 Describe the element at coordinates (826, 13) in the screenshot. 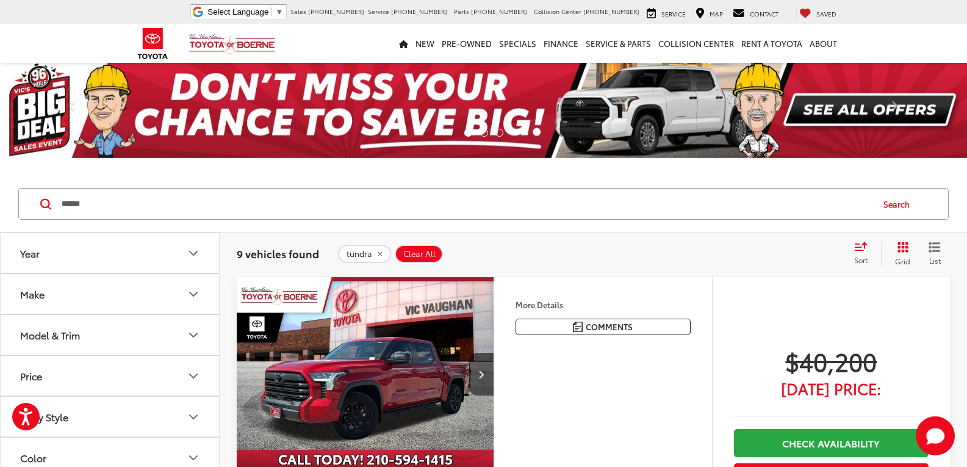

I see `span: Saved` at that location.